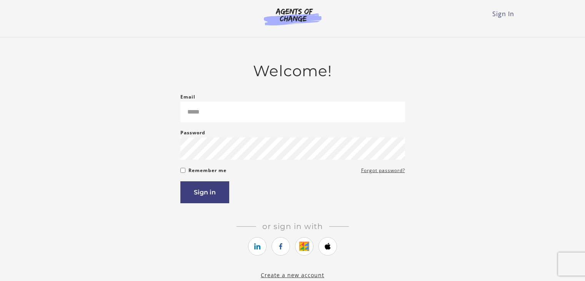 The height and width of the screenshot is (281, 585). Describe the element at coordinates (304, 246) in the screenshot. I see `a: https://courses.thinkific.com/users/auth/google?ss%5Breferral%5D=&ss%5Buser_return_to%5D=&ss%5Bvi...` at that location.